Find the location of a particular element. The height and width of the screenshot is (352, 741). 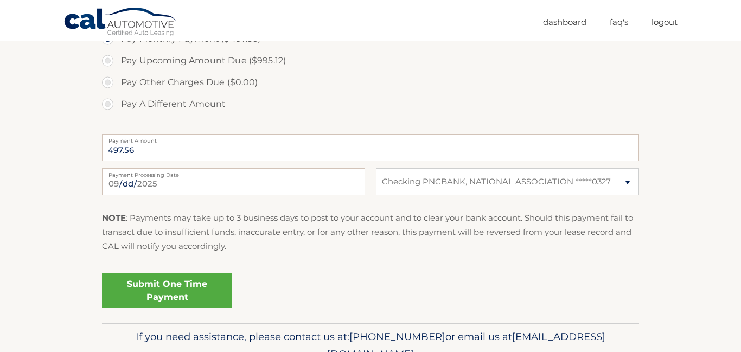

p: : Payments may take up to 3 business days to post to your account and to clear your bank account.... is located at coordinates (370, 232).